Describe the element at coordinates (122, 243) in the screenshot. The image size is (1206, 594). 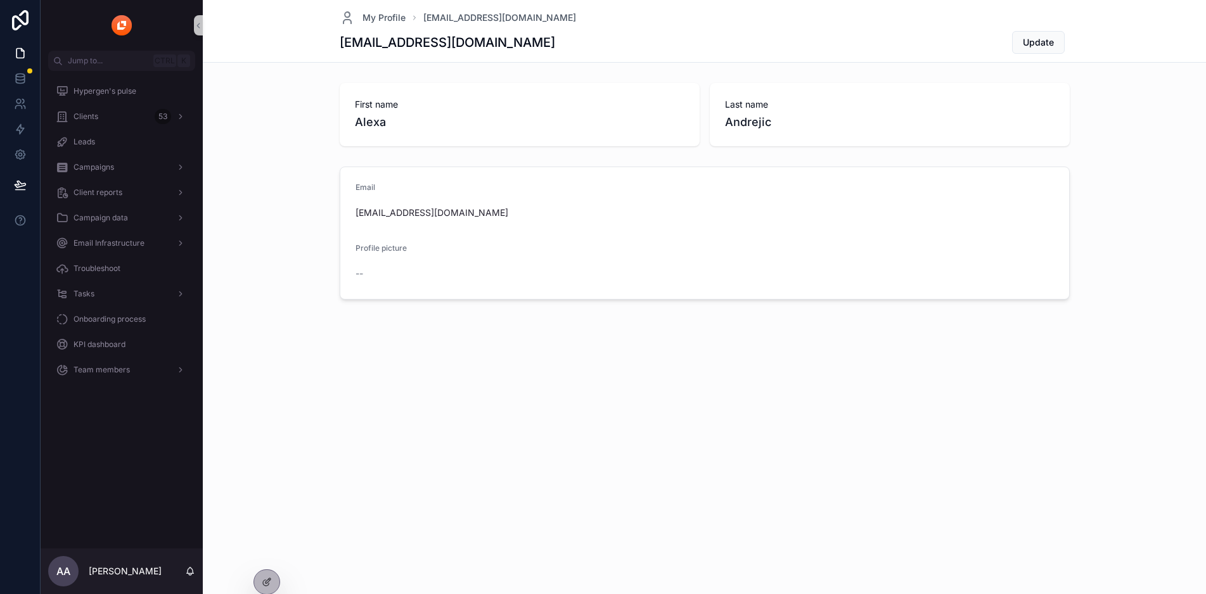
I see `a: Email Infrastructure` at that location.